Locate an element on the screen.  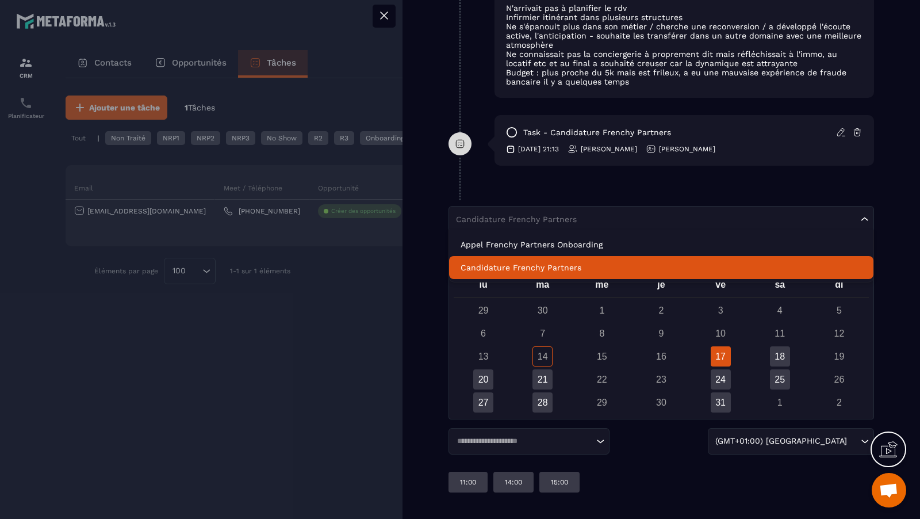
p: Ne connaissait pas la conciergerie à proprement dit mais réfléchissait à l'immo, au locatif etc e... is located at coordinates (684, 59).